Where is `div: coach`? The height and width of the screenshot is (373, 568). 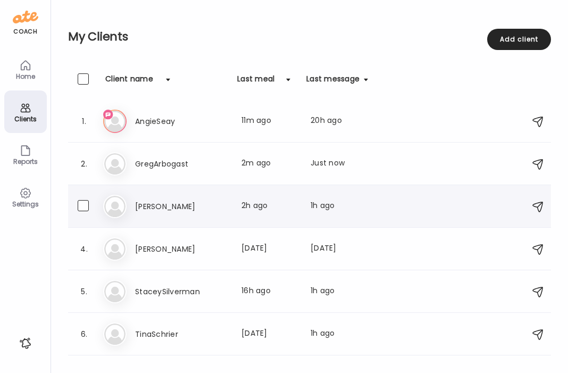 div: coach is located at coordinates (25, 31).